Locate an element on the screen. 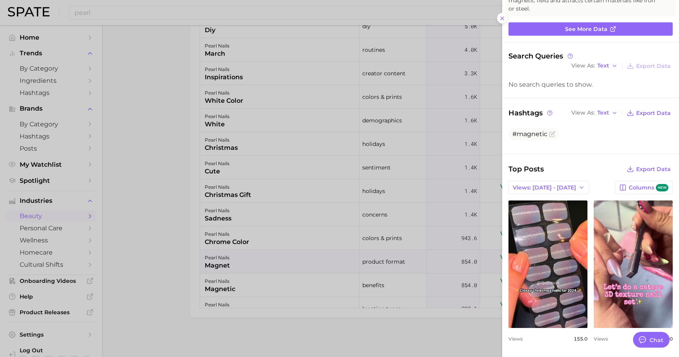 The image size is (679, 357). span: See more data is located at coordinates (586, 29).